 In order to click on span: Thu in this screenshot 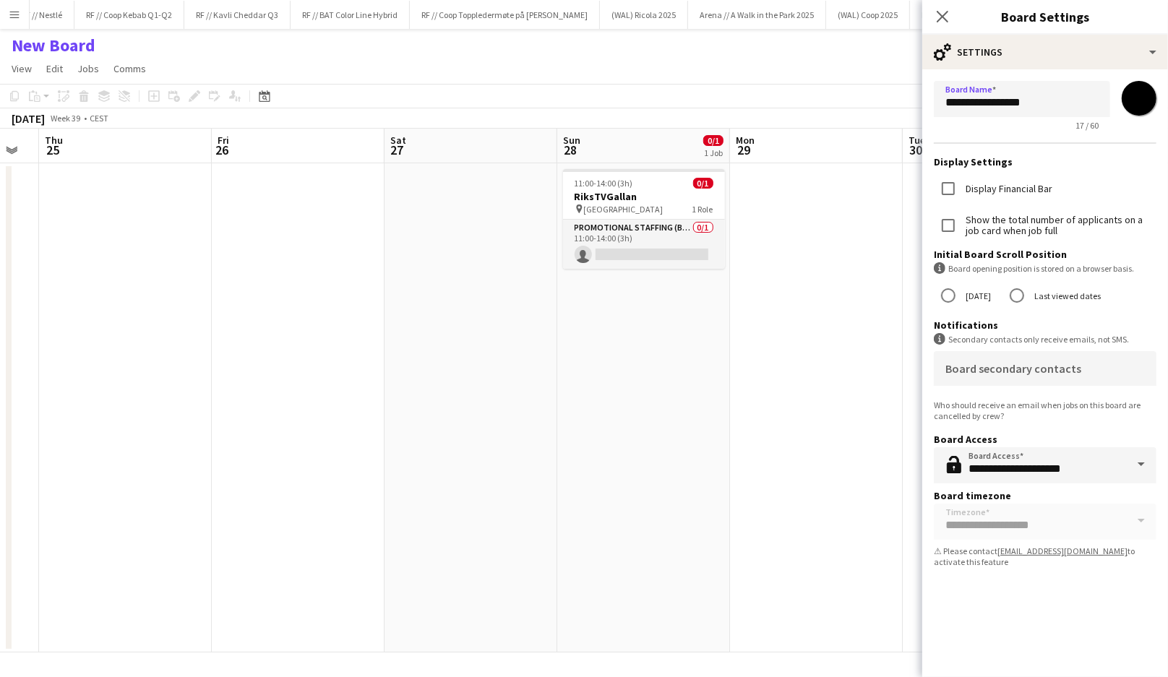, I will do `click(53, 140)`.